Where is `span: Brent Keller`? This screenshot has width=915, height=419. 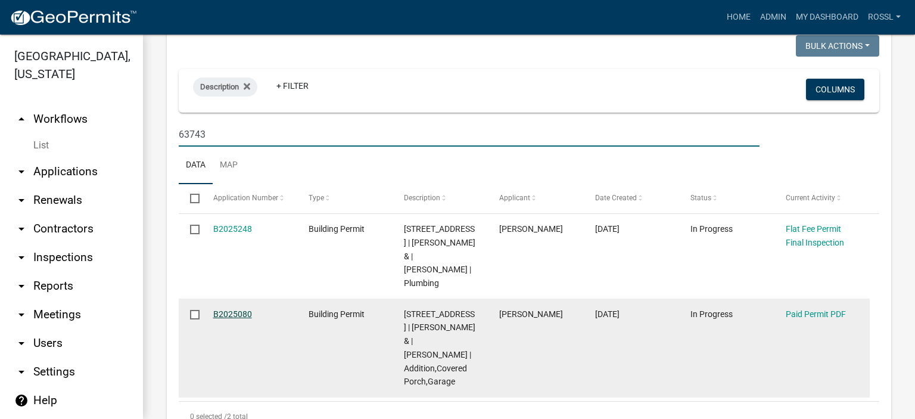 span: Brent Keller is located at coordinates (531, 229).